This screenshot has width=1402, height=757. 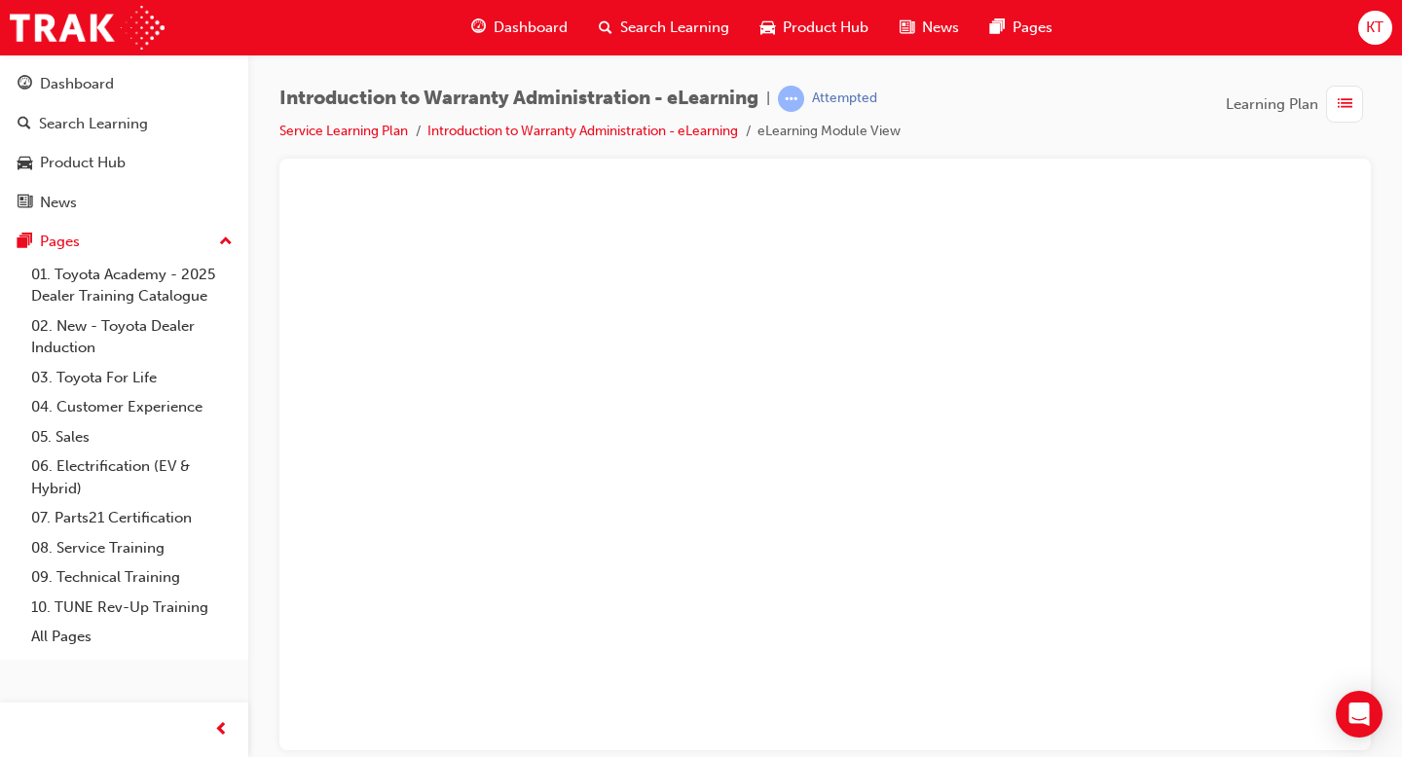 What do you see at coordinates (131, 285) in the screenshot?
I see `a: 01. Toyota Academy - 2025 Dealer Training Catalogue` at bounding box center [131, 285].